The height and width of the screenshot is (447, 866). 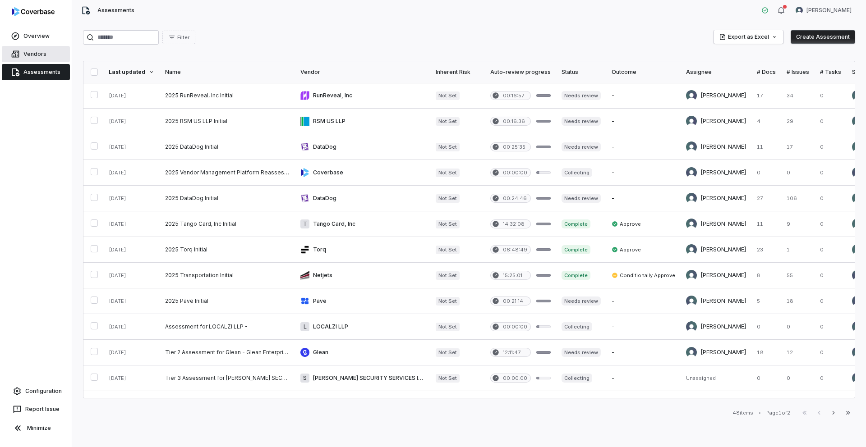 I want to click on span: Overview, so click(x=37, y=36).